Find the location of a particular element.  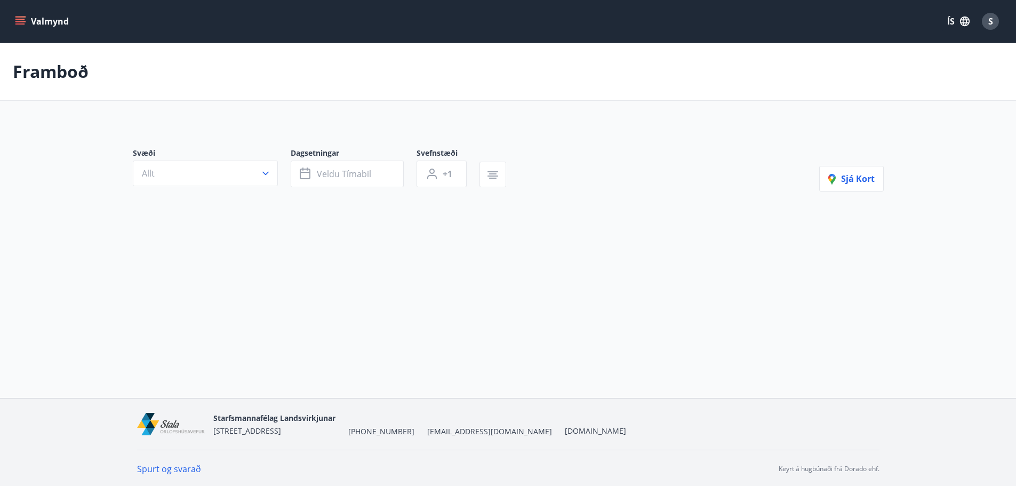

span: Allt is located at coordinates (148, 173).